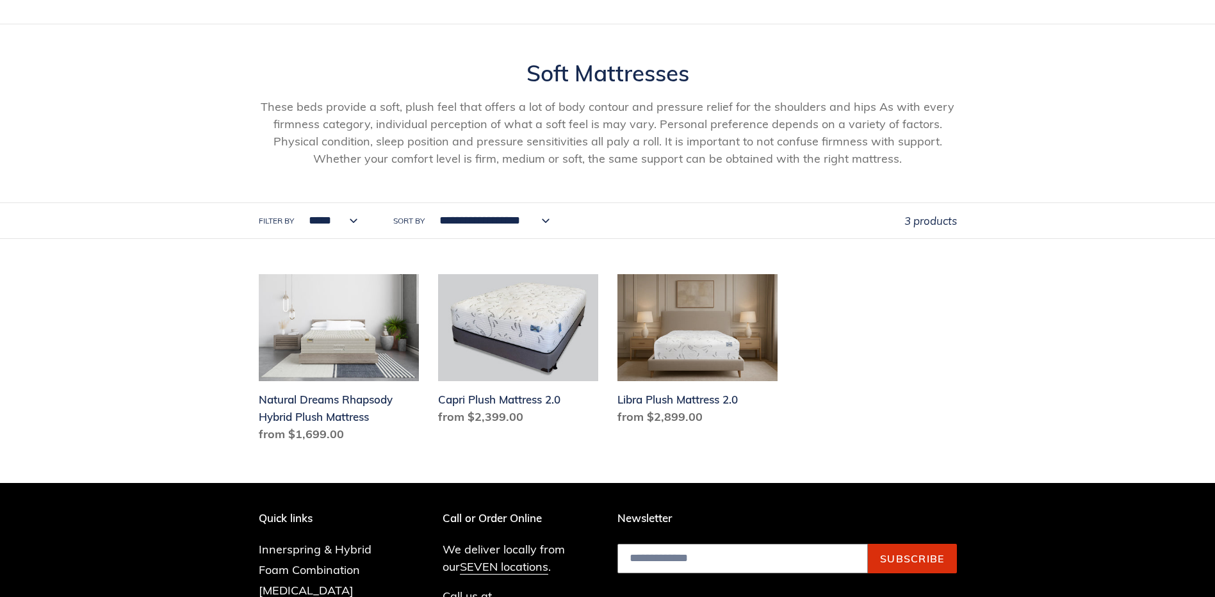 The image size is (1215, 597). I want to click on p: Quick links, so click(325, 518).